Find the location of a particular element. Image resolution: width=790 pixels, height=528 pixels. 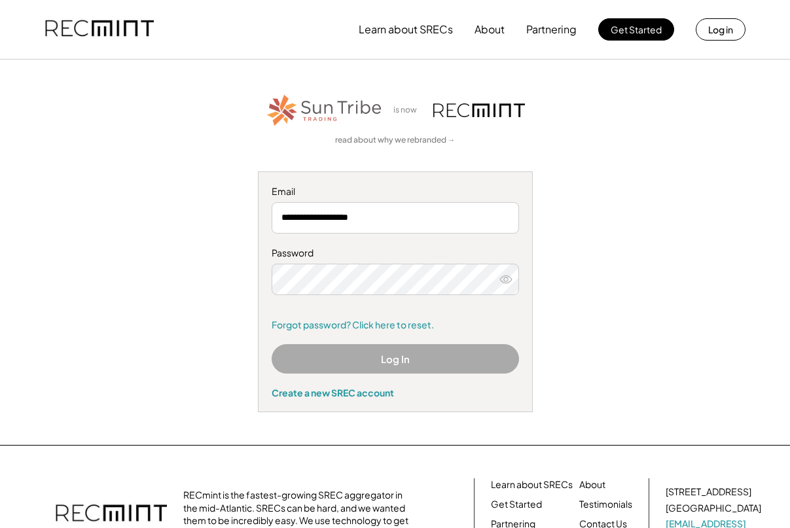

button: Get Started is located at coordinates (636, 29).